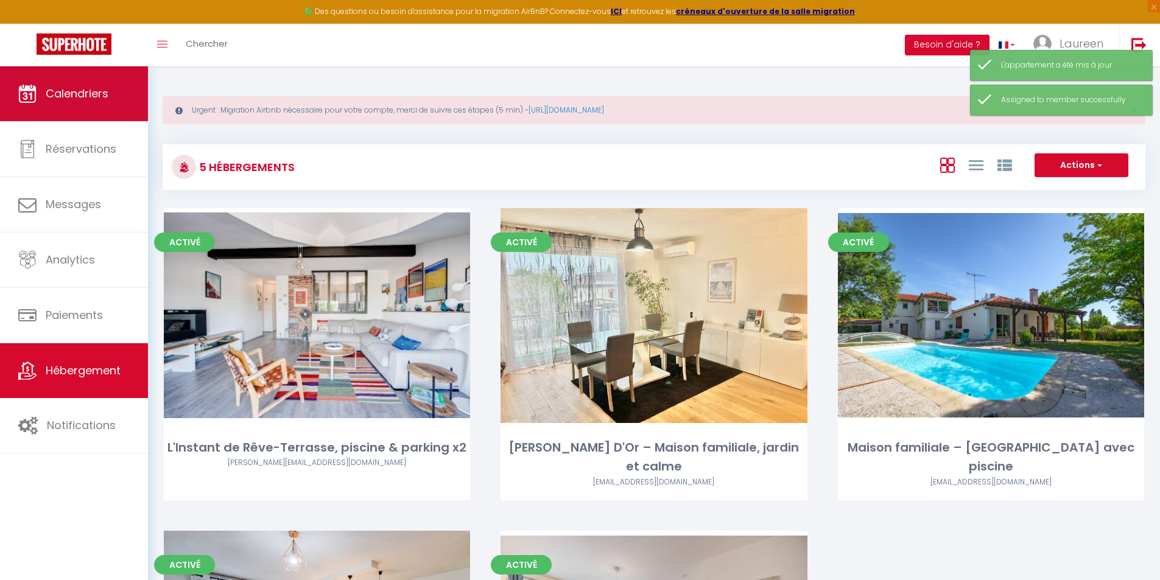 This screenshot has width=1160, height=580. What do you see at coordinates (765, 11) in the screenshot?
I see `strong: créneaux d'ouverture de la salle migration` at bounding box center [765, 11].